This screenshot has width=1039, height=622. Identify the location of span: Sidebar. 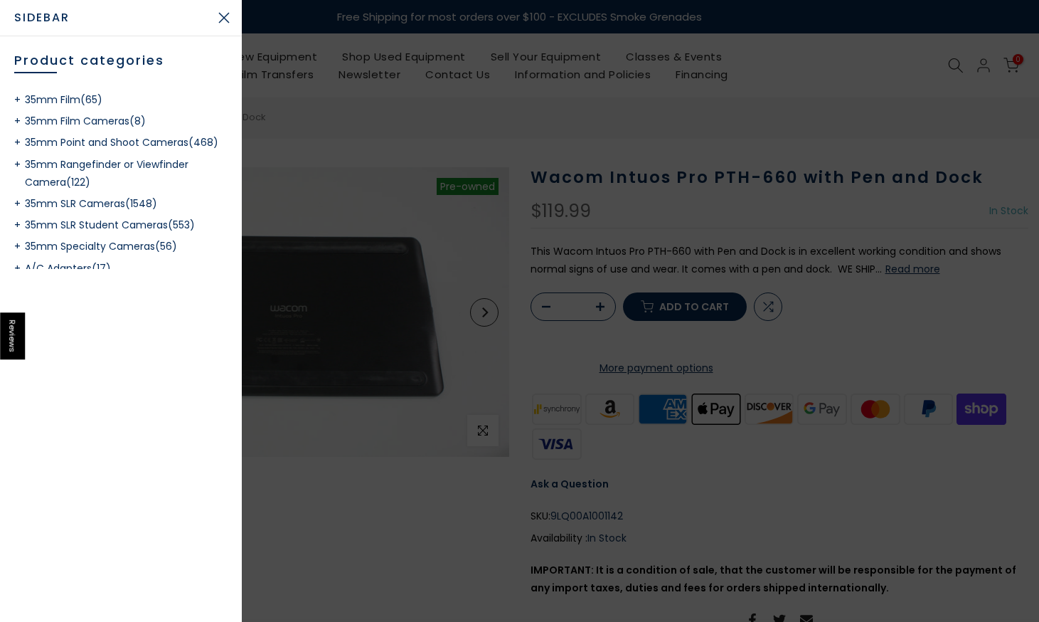
(110, 18).